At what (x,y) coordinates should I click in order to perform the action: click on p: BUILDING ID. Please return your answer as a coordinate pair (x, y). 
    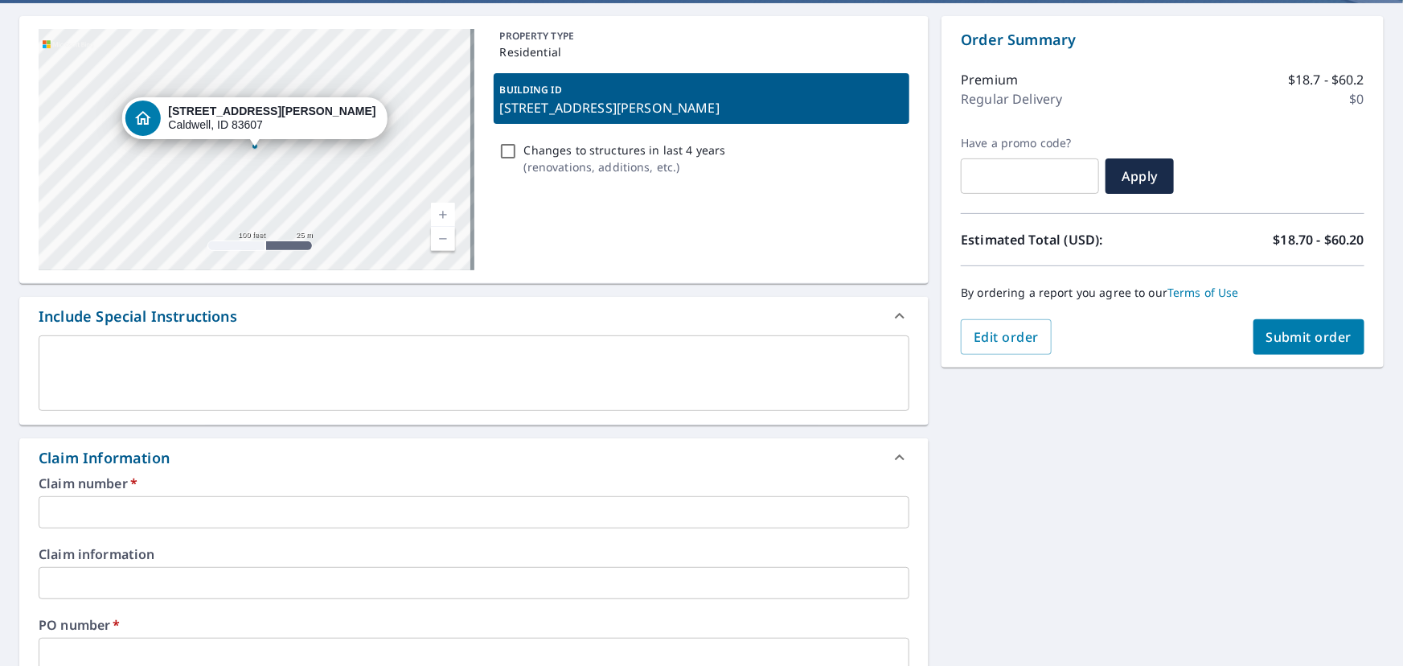
    Looking at the image, I should click on (531, 89).